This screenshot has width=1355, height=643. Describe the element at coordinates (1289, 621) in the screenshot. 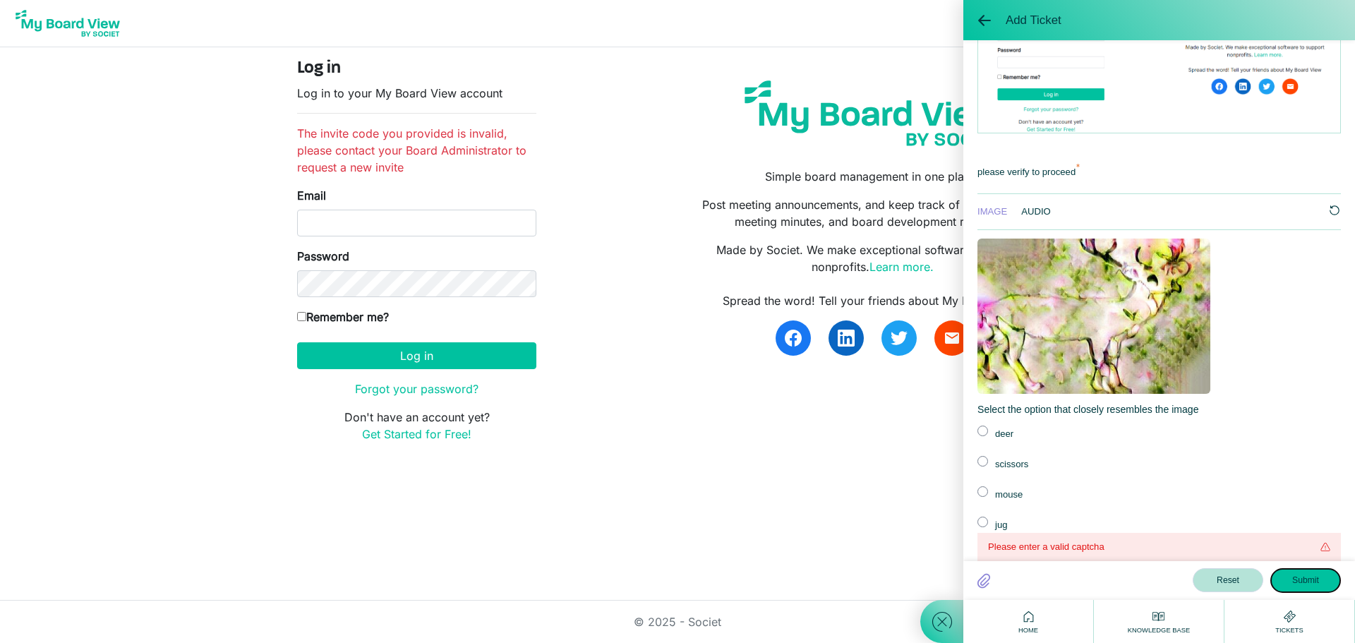

I see `div: Tickets` at that location.